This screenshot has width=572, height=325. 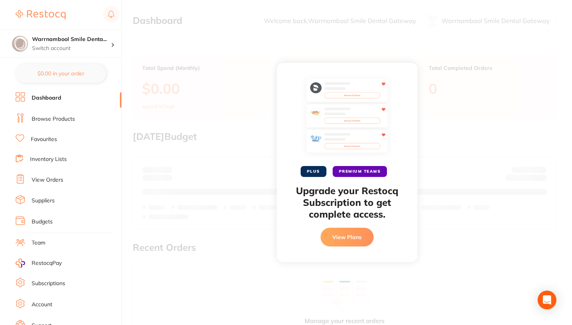 What do you see at coordinates (71, 48) in the screenshot?
I see `p: Switch account` at bounding box center [71, 48].